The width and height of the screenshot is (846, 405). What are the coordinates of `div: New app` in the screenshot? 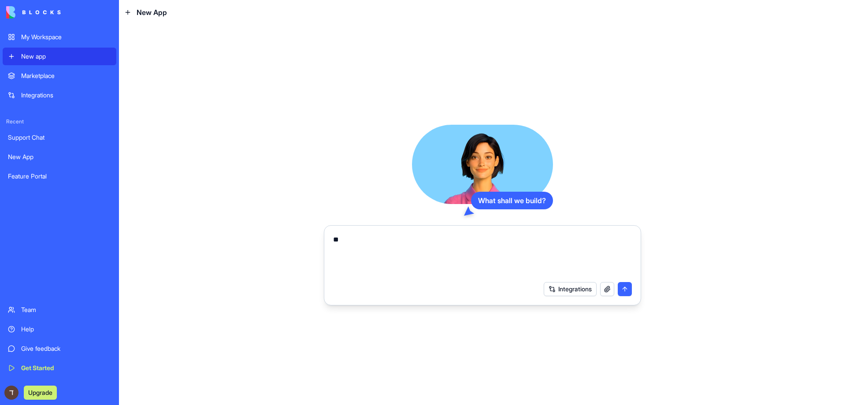 It's located at (66, 56).